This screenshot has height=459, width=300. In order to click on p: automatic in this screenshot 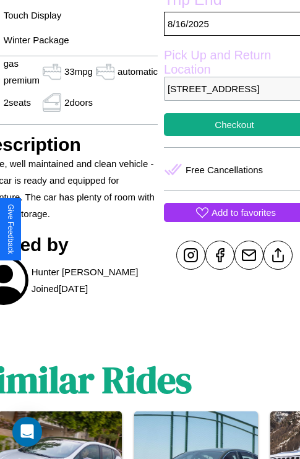, I will do `click(137, 71)`.